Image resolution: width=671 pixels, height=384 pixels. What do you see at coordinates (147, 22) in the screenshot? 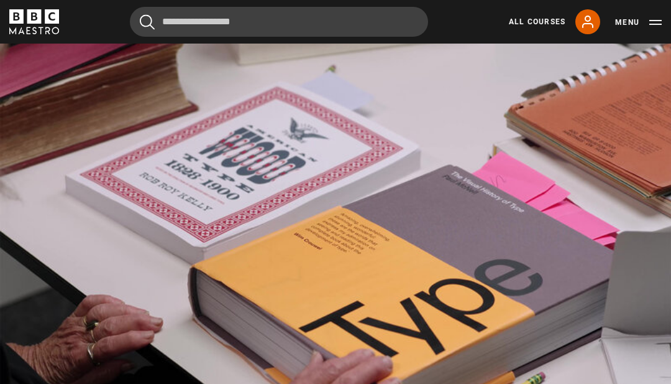
I see `button: Submit the search query` at bounding box center [147, 22].